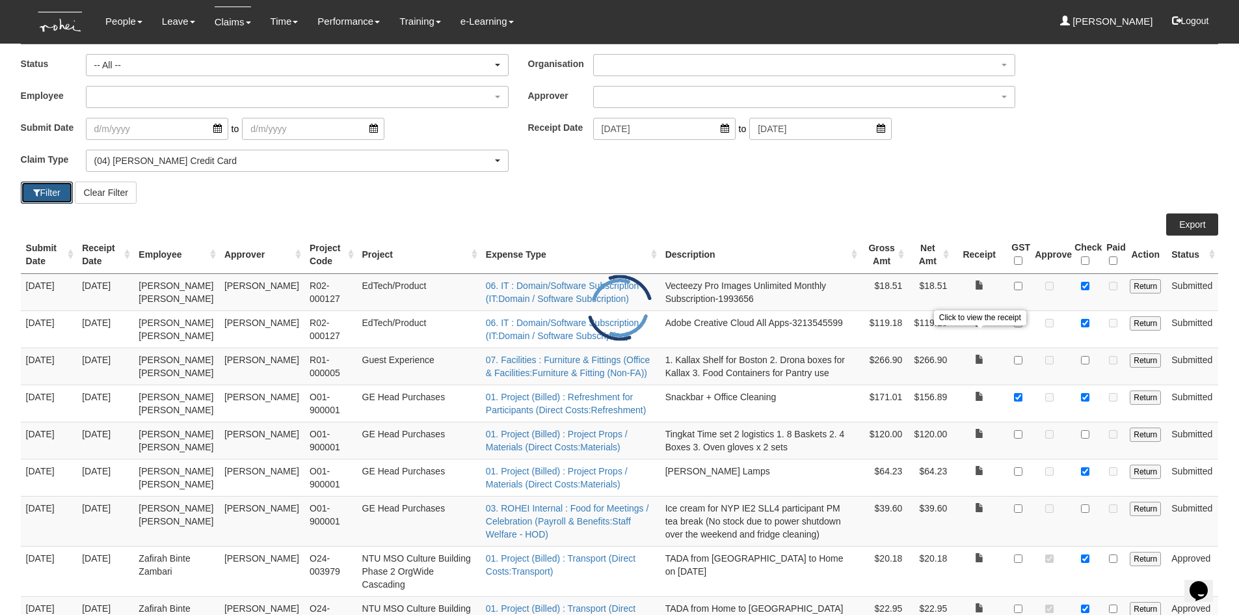  Describe the element at coordinates (884, 328) in the screenshot. I see `td: $119.18` at that location.